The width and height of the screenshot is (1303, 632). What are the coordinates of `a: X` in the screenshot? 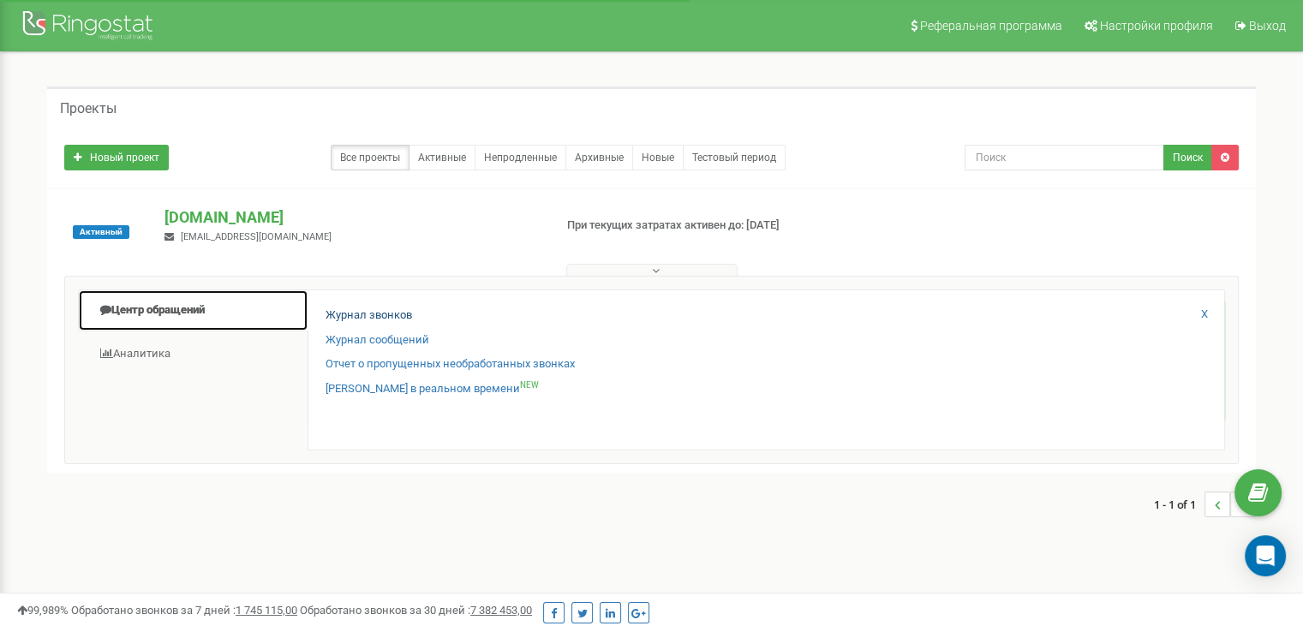 It's located at (1204, 314).